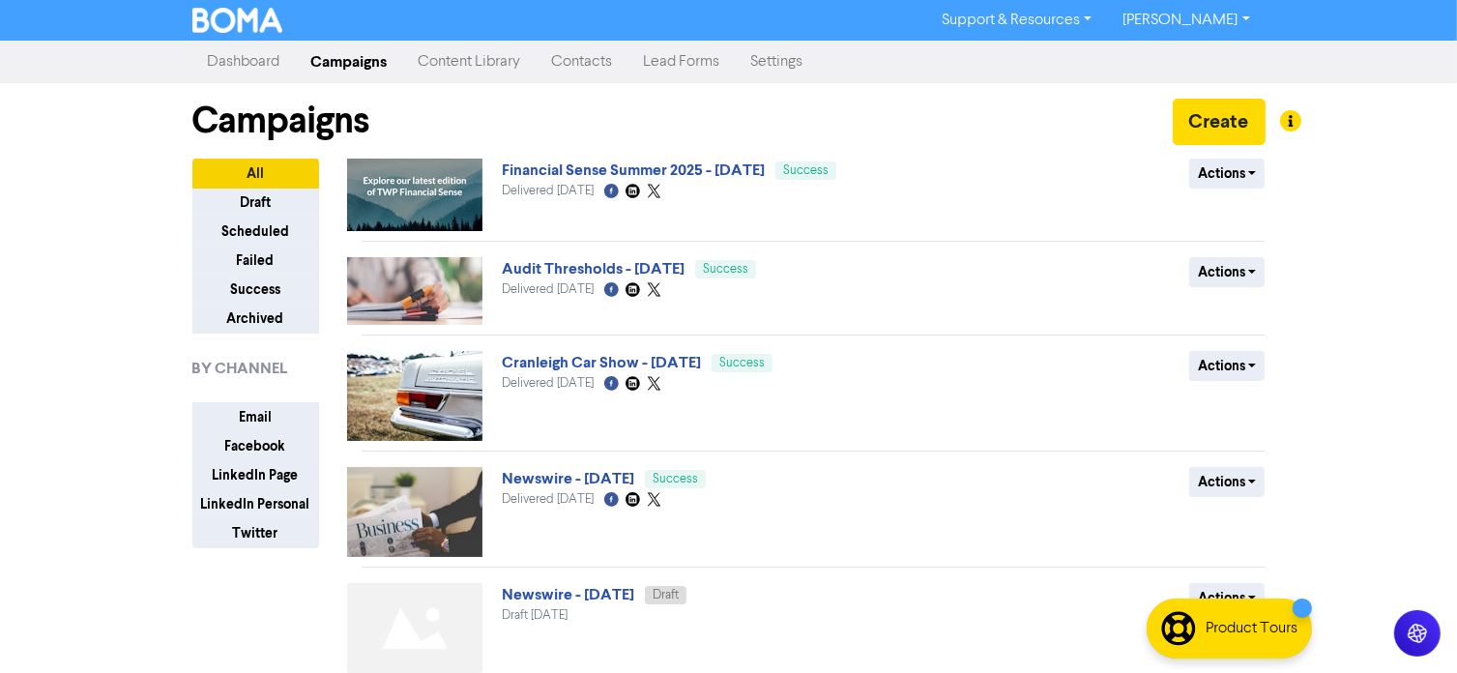 This screenshot has width=1457, height=673. What do you see at coordinates (255, 289) in the screenshot?
I see `button: Success` at bounding box center [255, 289].